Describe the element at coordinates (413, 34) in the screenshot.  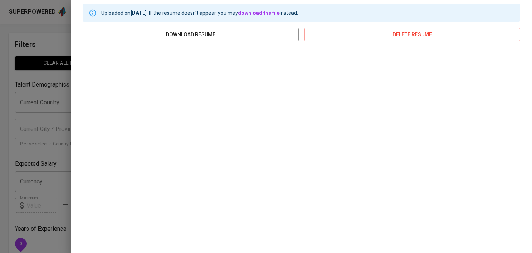
I see `button: delete resume` at that location.